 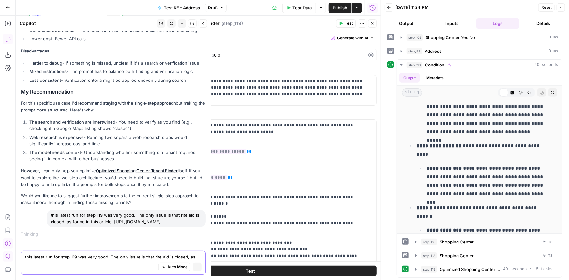 What do you see at coordinates (528, 269) in the screenshot?
I see `span: 40 seconds / 15 tasks` at bounding box center [528, 269].